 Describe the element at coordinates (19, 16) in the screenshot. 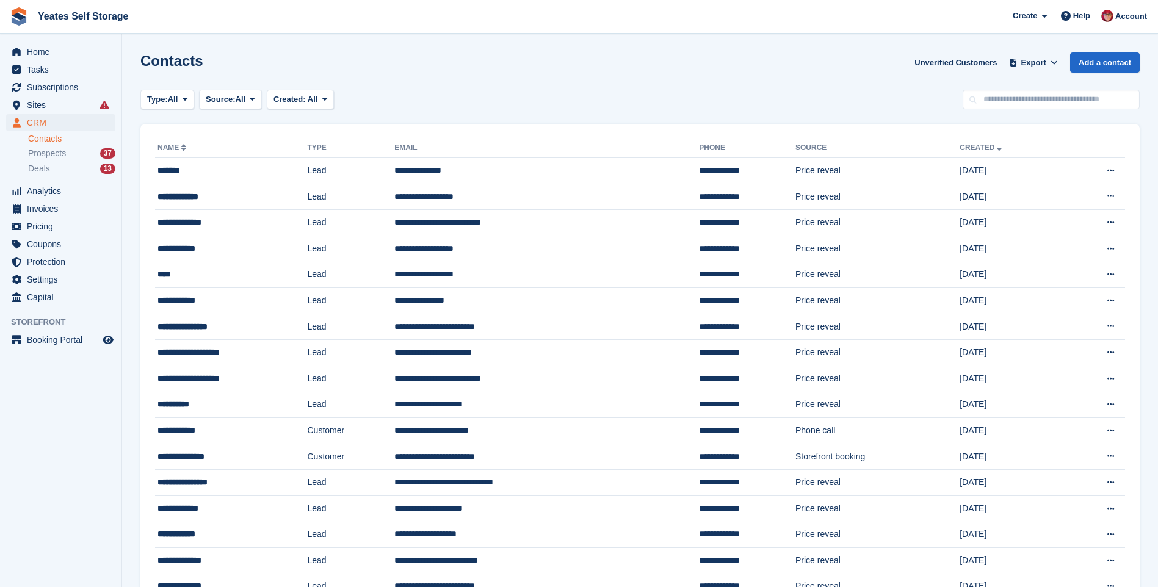

I see `img: stora-icon-8386f47178a22dfd0bd8f6a31ec36ba5ce8667c1dd55bd0f319d3a0aa187defe.svg` at that location.